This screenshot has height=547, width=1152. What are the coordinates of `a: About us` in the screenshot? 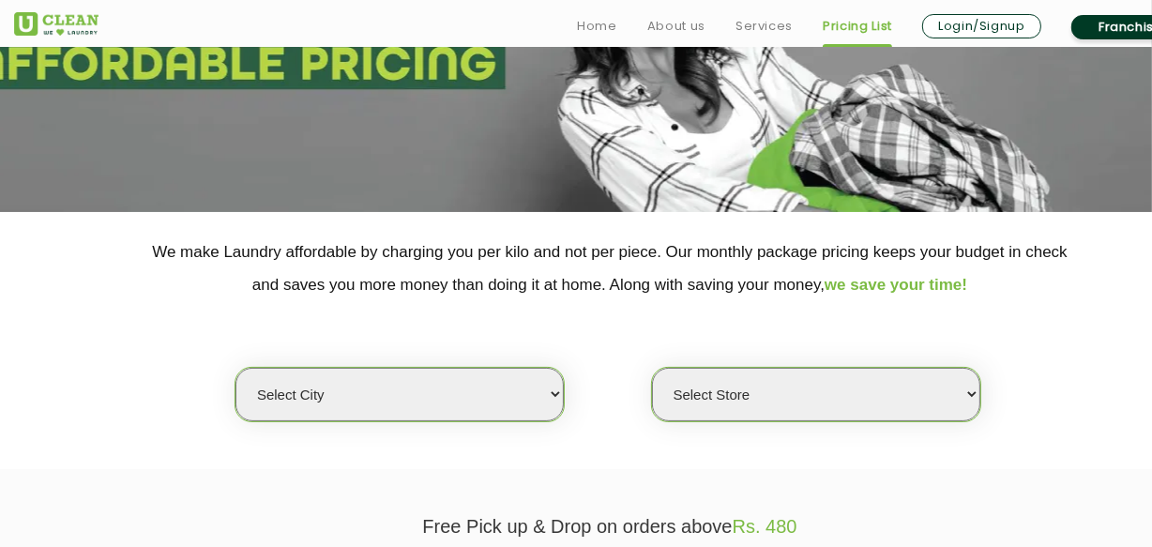 It's located at (677, 26).